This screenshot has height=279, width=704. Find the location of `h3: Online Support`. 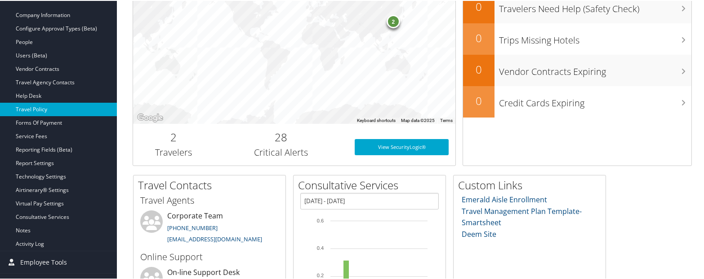

h3: Online Support is located at coordinates (209, 257).